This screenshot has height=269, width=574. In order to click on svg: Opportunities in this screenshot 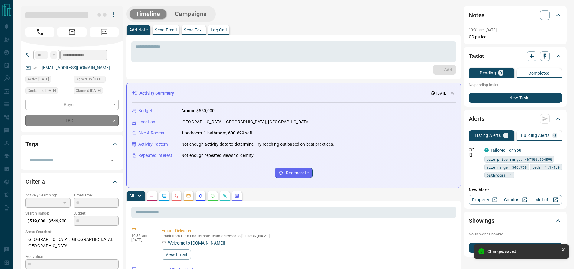, I will do `click(225, 196)`.